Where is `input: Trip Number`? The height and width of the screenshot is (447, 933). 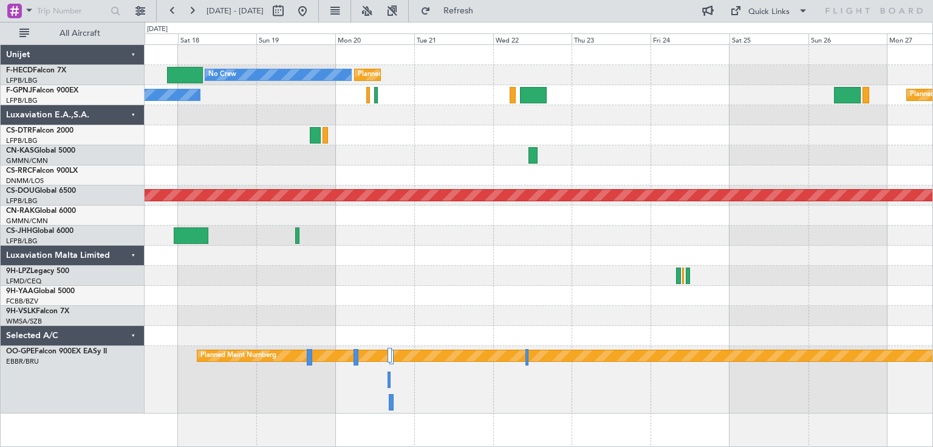 input: Trip Number is located at coordinates (72, 11).